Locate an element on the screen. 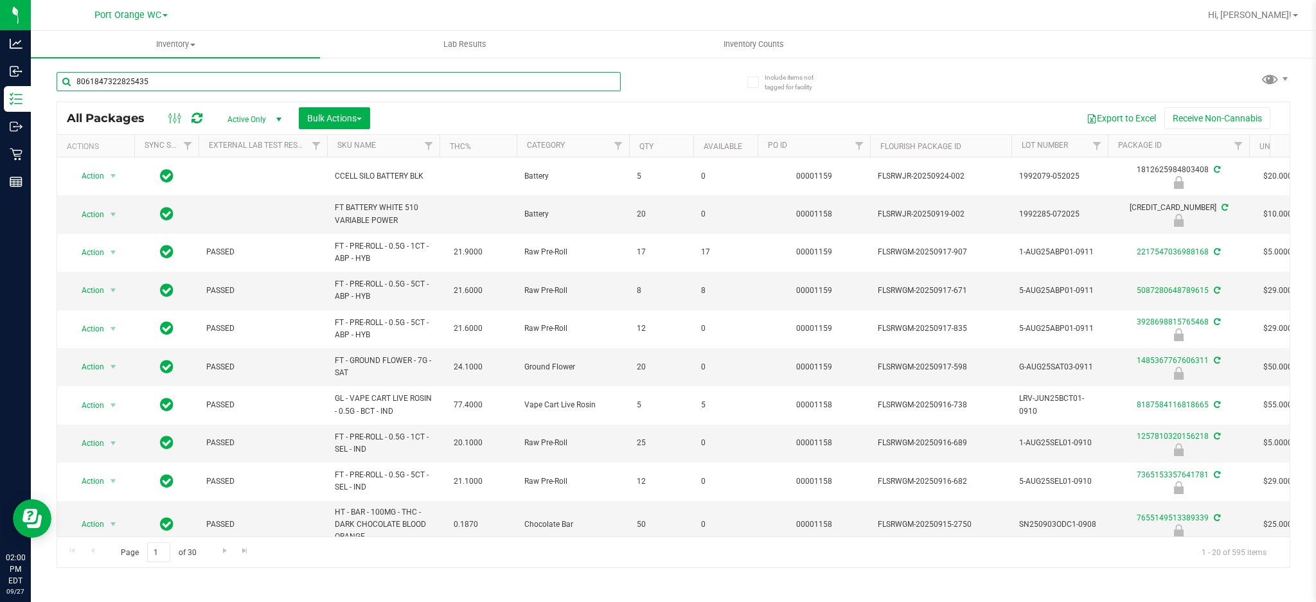 The width and height of the screenshot is (1316, 602). inline-svg: Reports is located at coordinates (16, 182).